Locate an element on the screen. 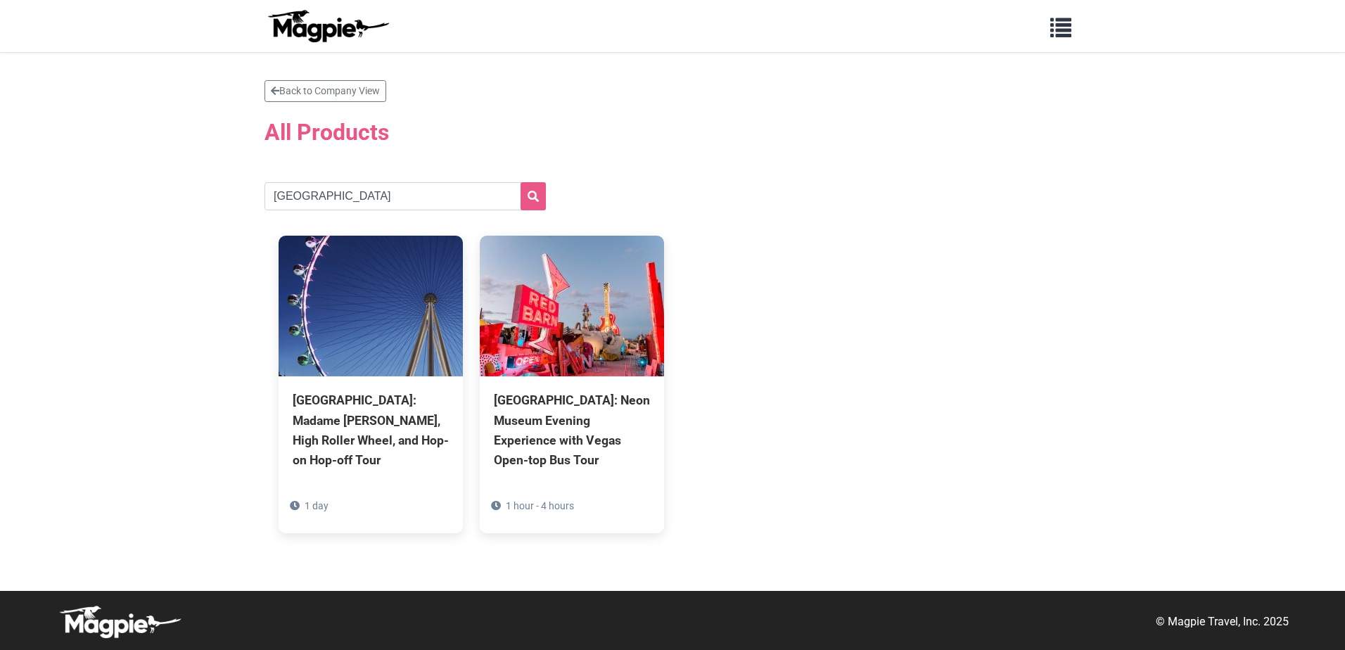 This screenshot has height=650, width=1345. img: logo-white-d94fa1abed81b67a048b3d0f0ab5b955.png is located at coordinates (120, 622).